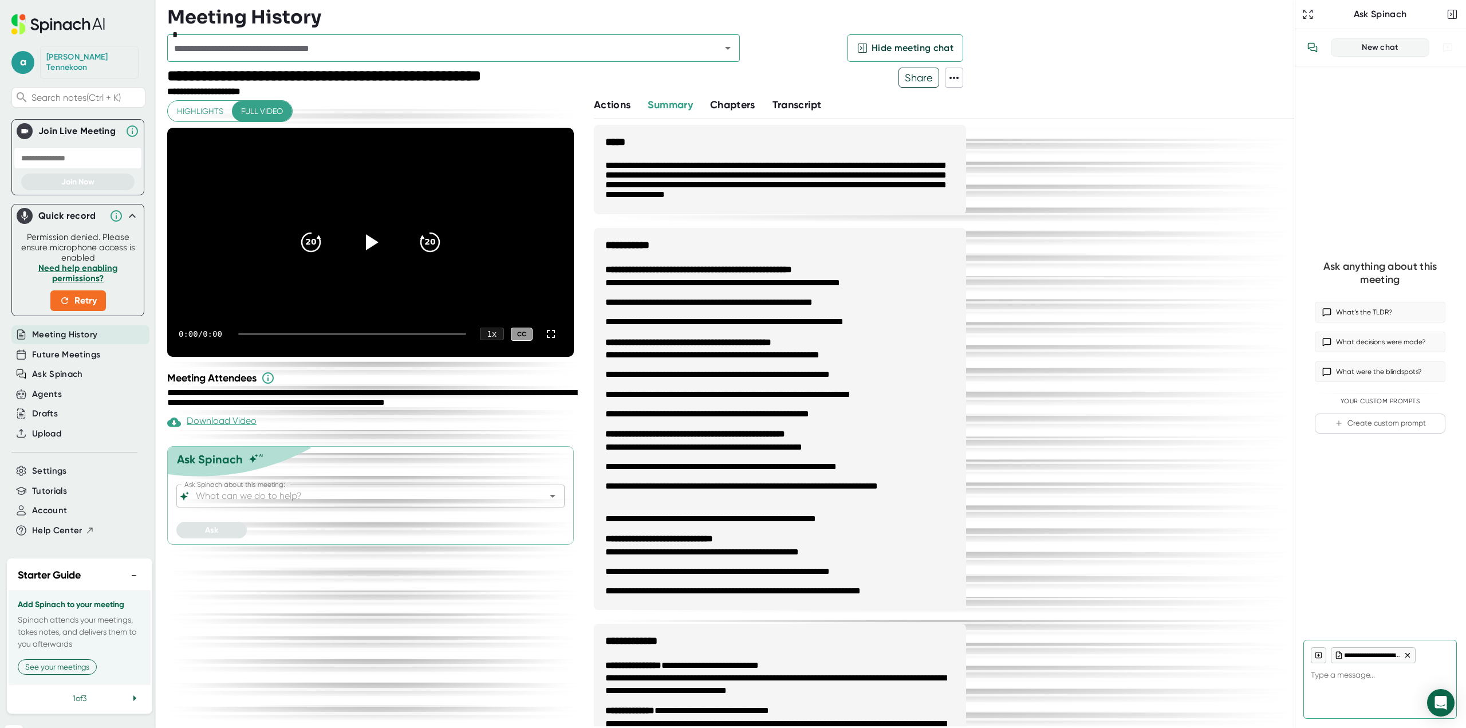  I want to click on a: Need help enabling permissions?, so click(78, 273).